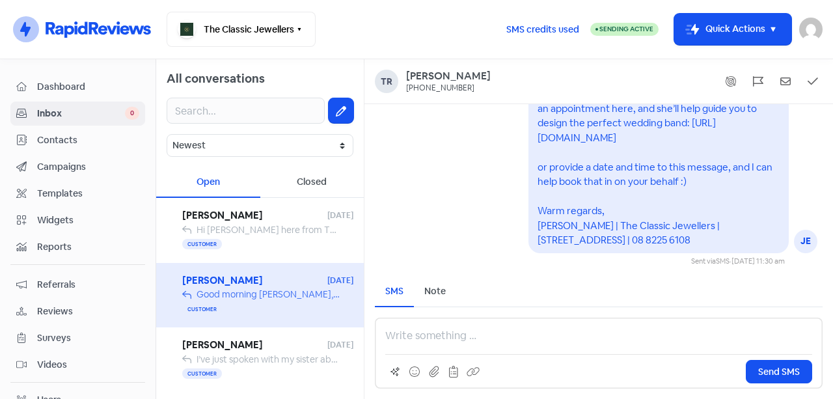  I want to click on span: SMS credits used, so click(543, 29).